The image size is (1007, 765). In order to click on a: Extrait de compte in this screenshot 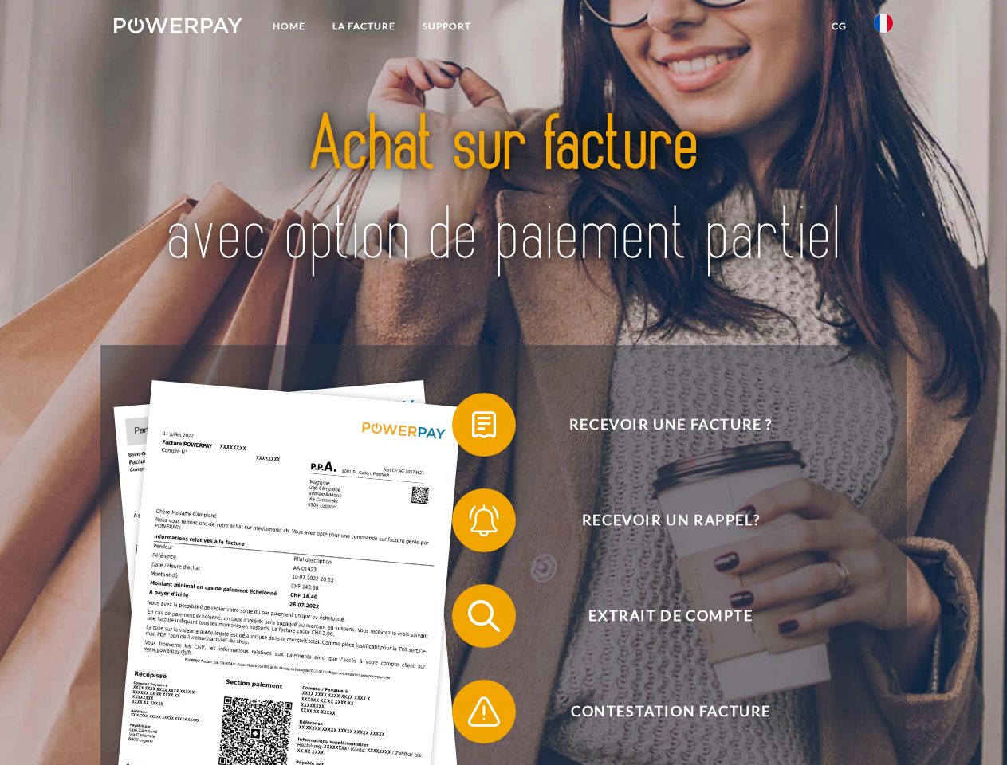, I will do `click(659, 616)`.